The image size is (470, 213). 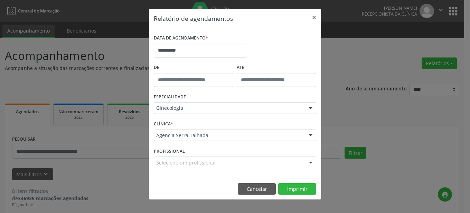 I want to click on label: PROFISSIONAL, so click(x=169, y=151).